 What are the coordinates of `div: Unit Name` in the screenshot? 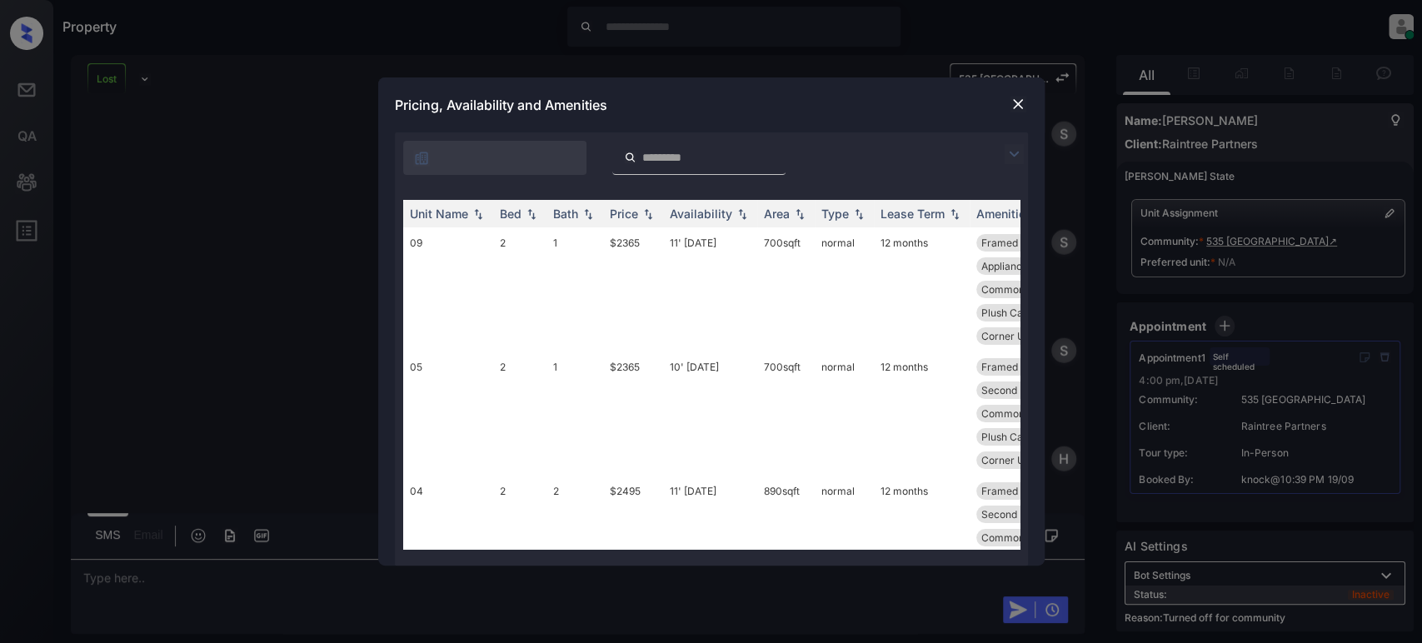 It's located at (439, 213).